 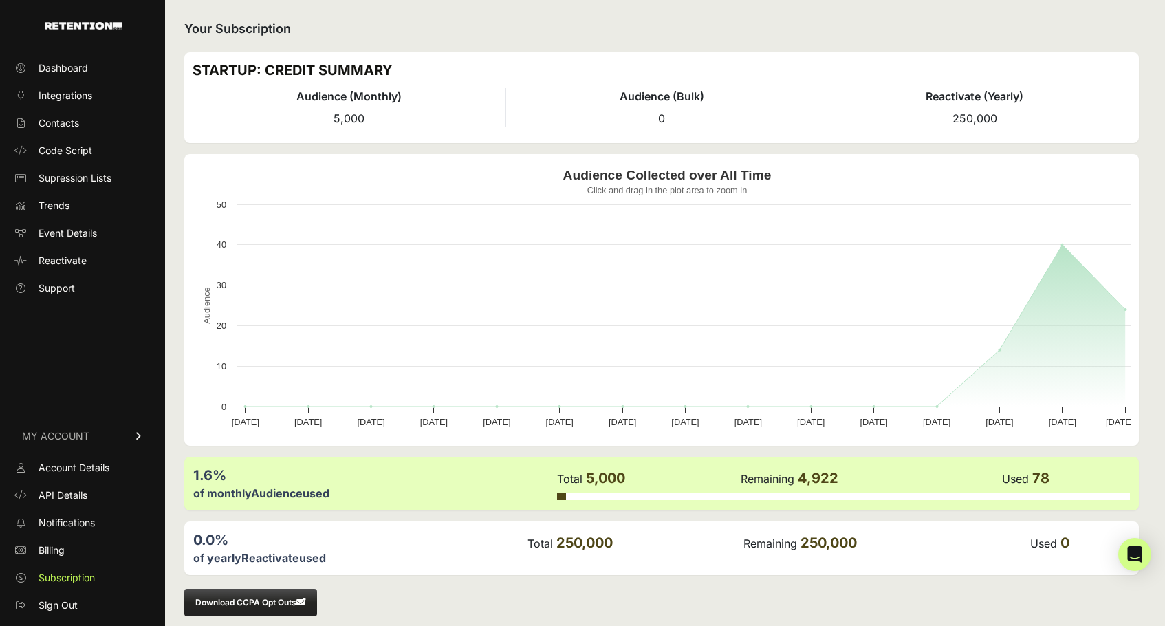 I want to click on text: 10, so click(x=221, y=366).